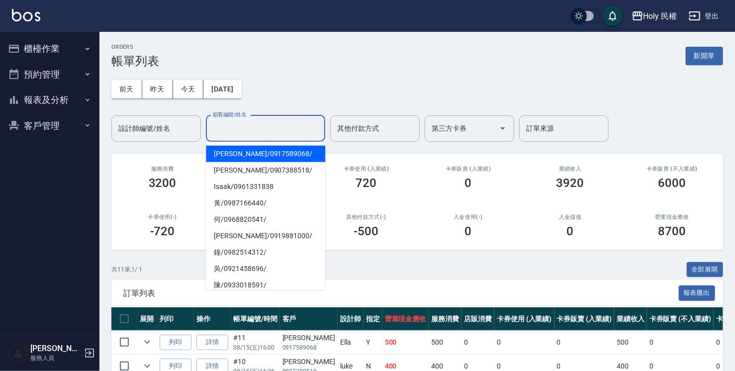 The height and width of the screenshot is (371, 735). I want to click on th: 卡券使用 (入業績), so click(524, 319).